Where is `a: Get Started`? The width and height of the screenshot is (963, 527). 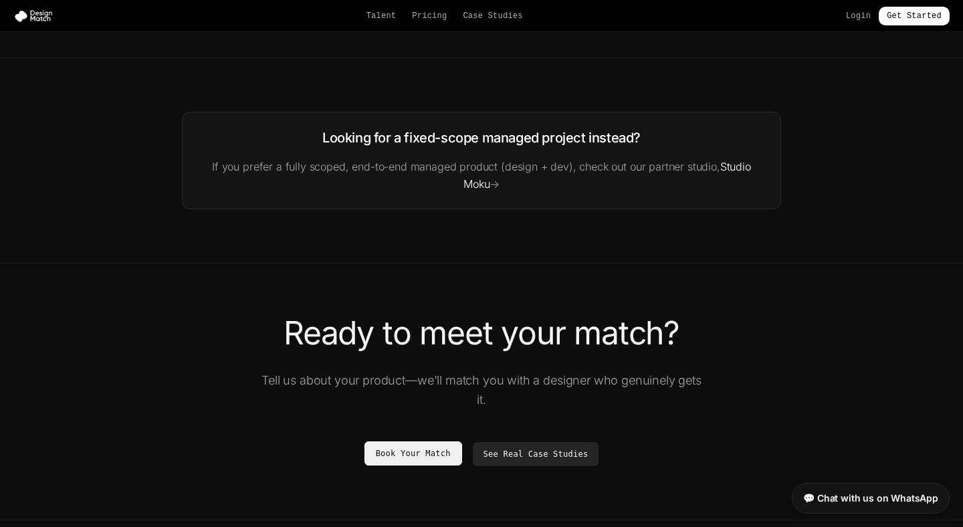 a: Get Started is located at coordinates (914, 16).